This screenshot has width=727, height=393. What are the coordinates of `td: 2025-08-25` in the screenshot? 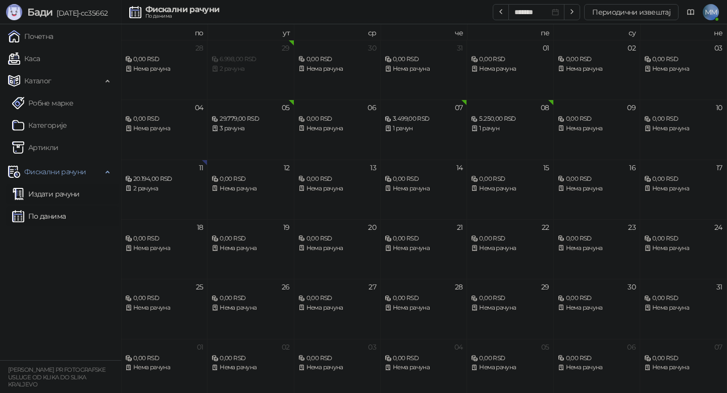 It's located at (164, 308).